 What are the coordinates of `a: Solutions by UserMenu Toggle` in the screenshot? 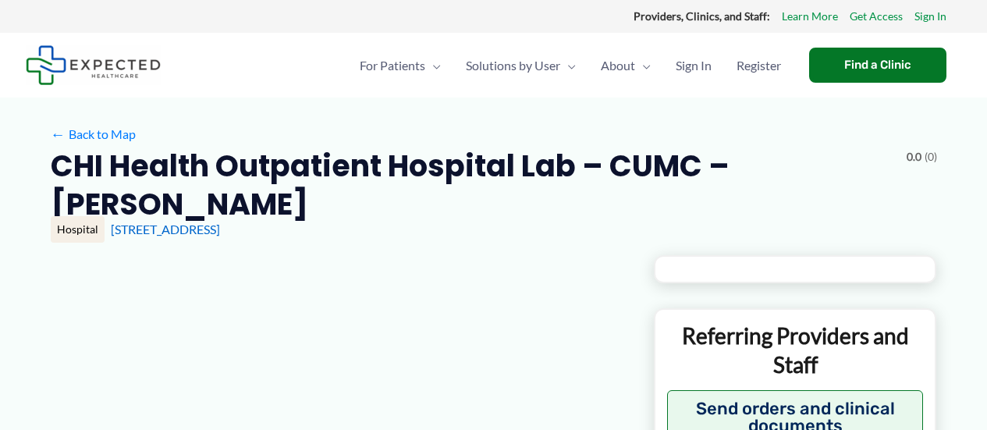 It's located at (521, 66).